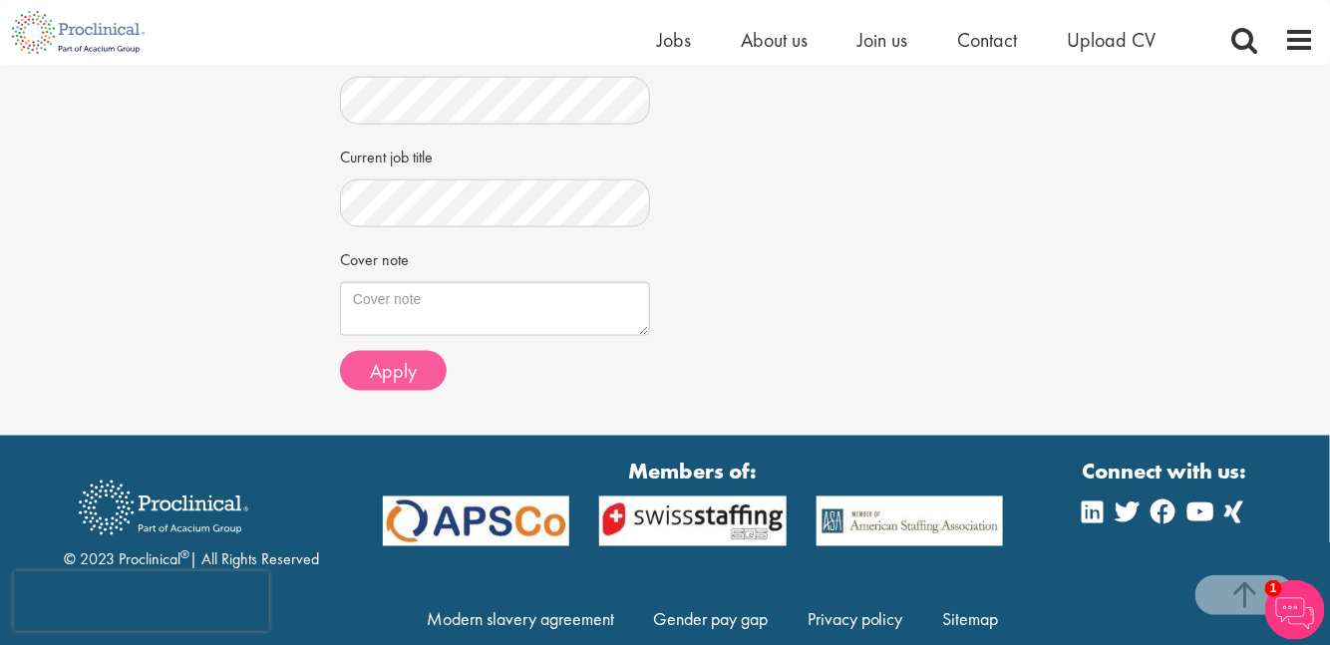  Describe the element at coordinates (855, 619) in the screenshot. I see `a: Privacy policy` at that location.